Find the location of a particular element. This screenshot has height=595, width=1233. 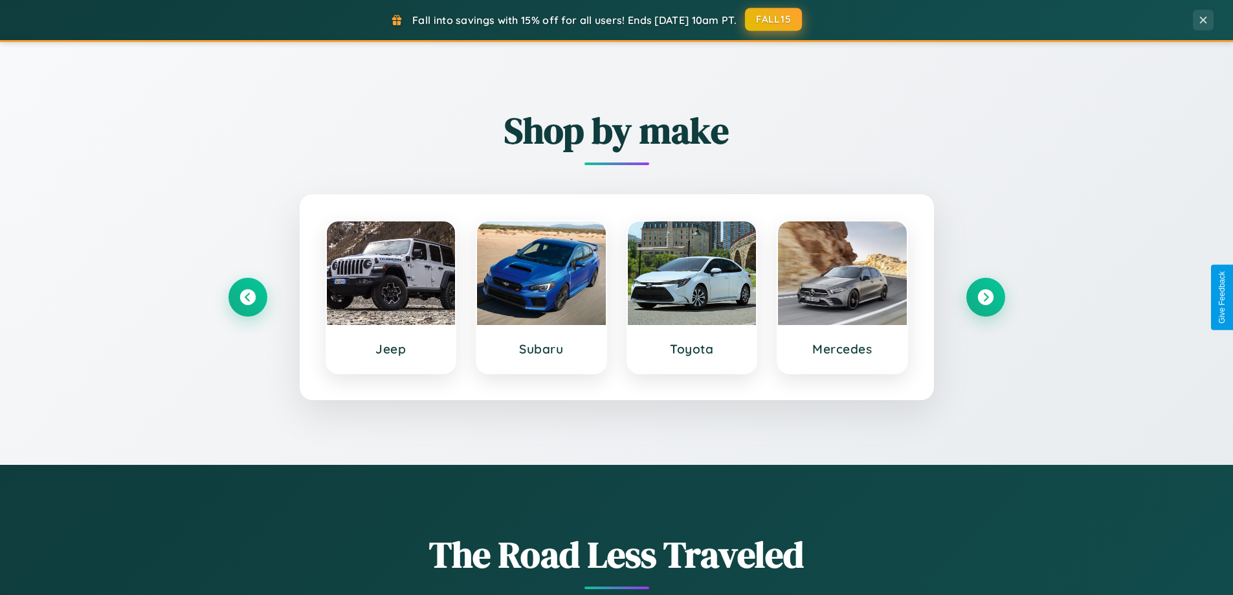

h3: Subaru is located at coordinates (541, 349).